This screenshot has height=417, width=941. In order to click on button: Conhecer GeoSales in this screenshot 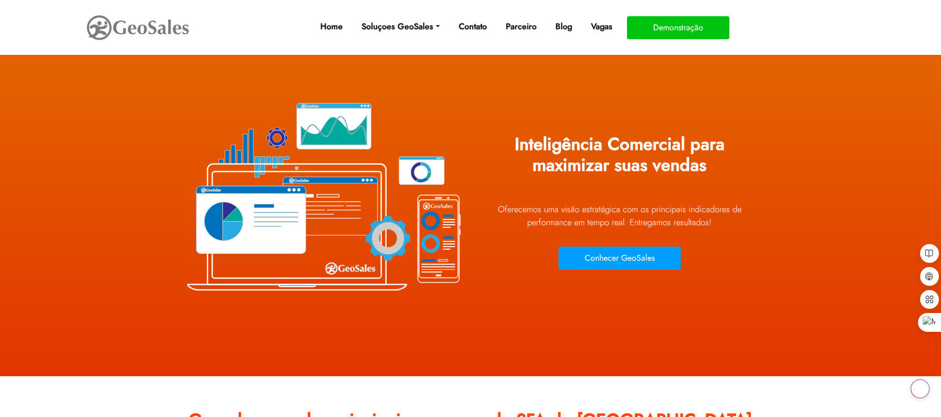, I will do `click(620, 258)`.